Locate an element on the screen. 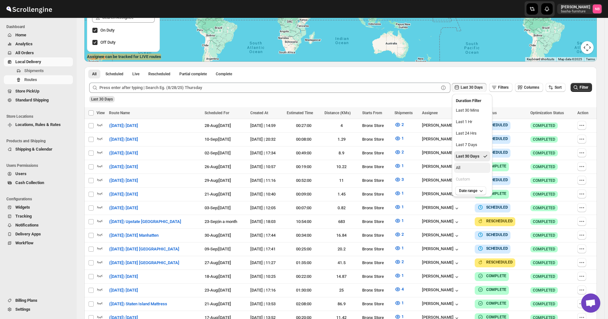 This screenshot has width=608, height=319. span: Complete is located at coordinates (224, 74).